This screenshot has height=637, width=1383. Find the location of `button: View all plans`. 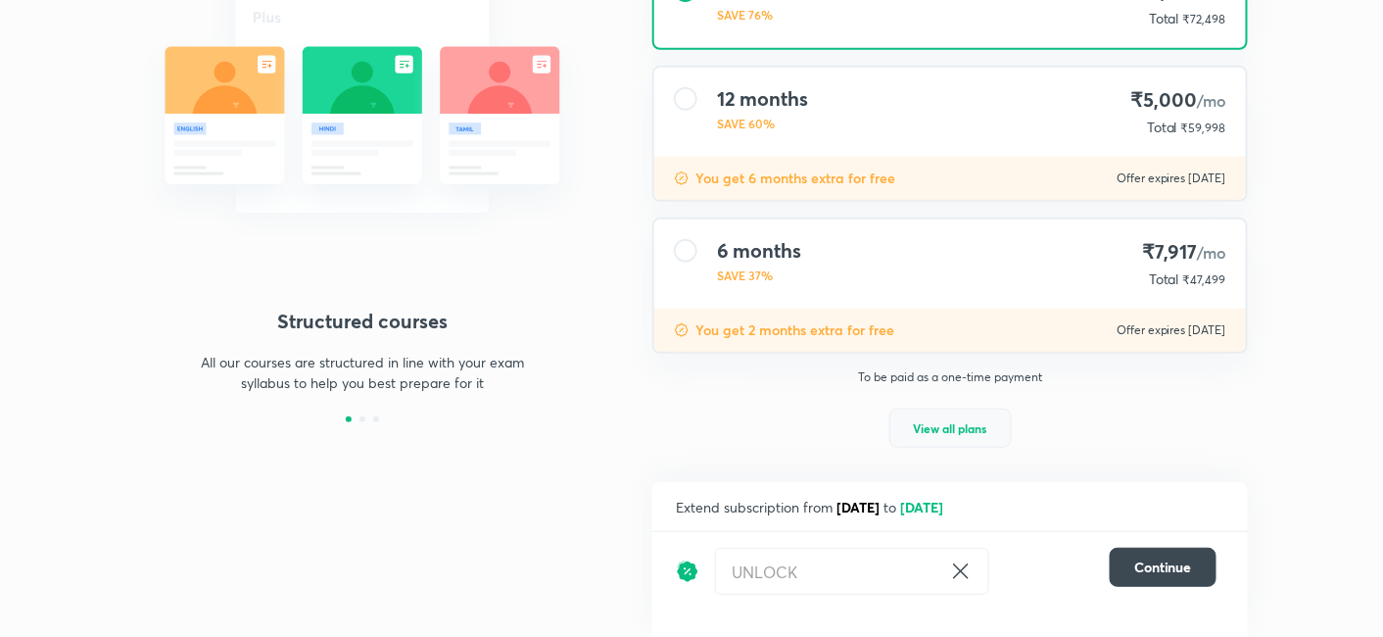

button: View all plans is located at coordinates (950, 428).